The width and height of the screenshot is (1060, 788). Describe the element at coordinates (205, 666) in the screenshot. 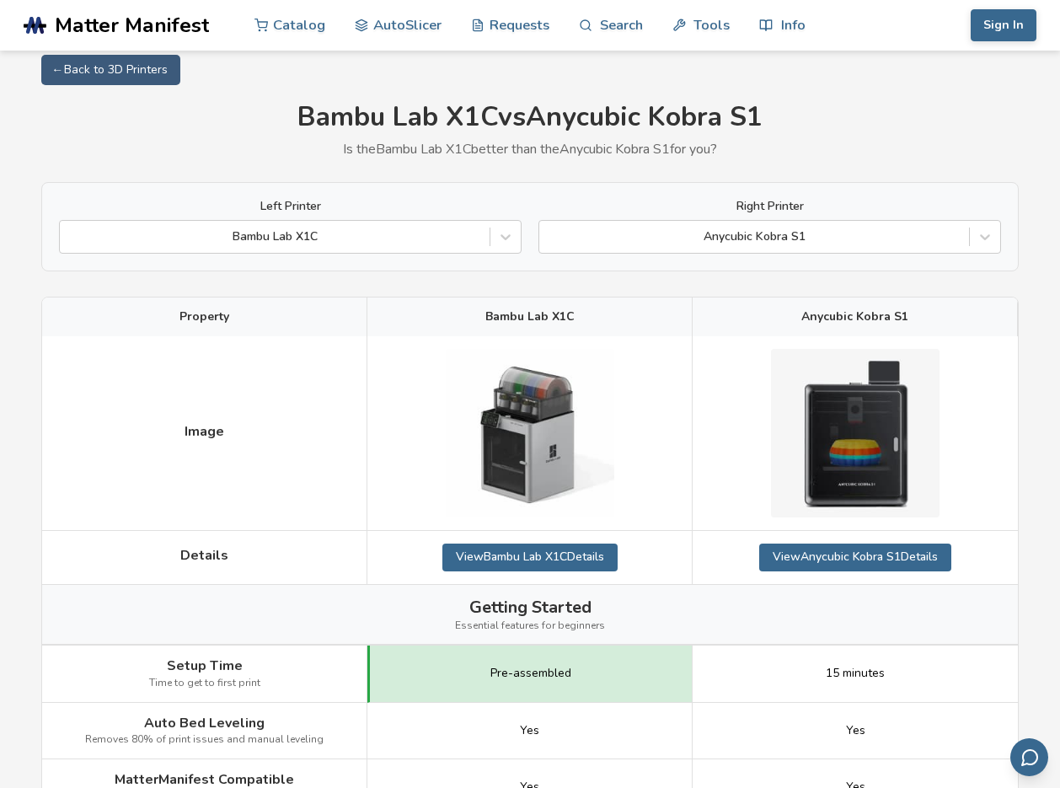

I see `span: Setup Time` at that location.